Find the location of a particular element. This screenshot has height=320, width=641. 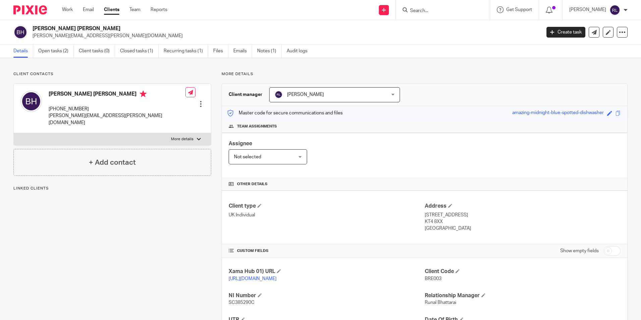

a: Emails is located at coordinates (243, 51).